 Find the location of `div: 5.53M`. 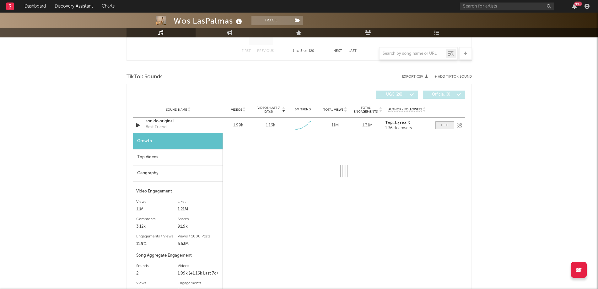

div: 5.53M is located at coordinates (198, 244).